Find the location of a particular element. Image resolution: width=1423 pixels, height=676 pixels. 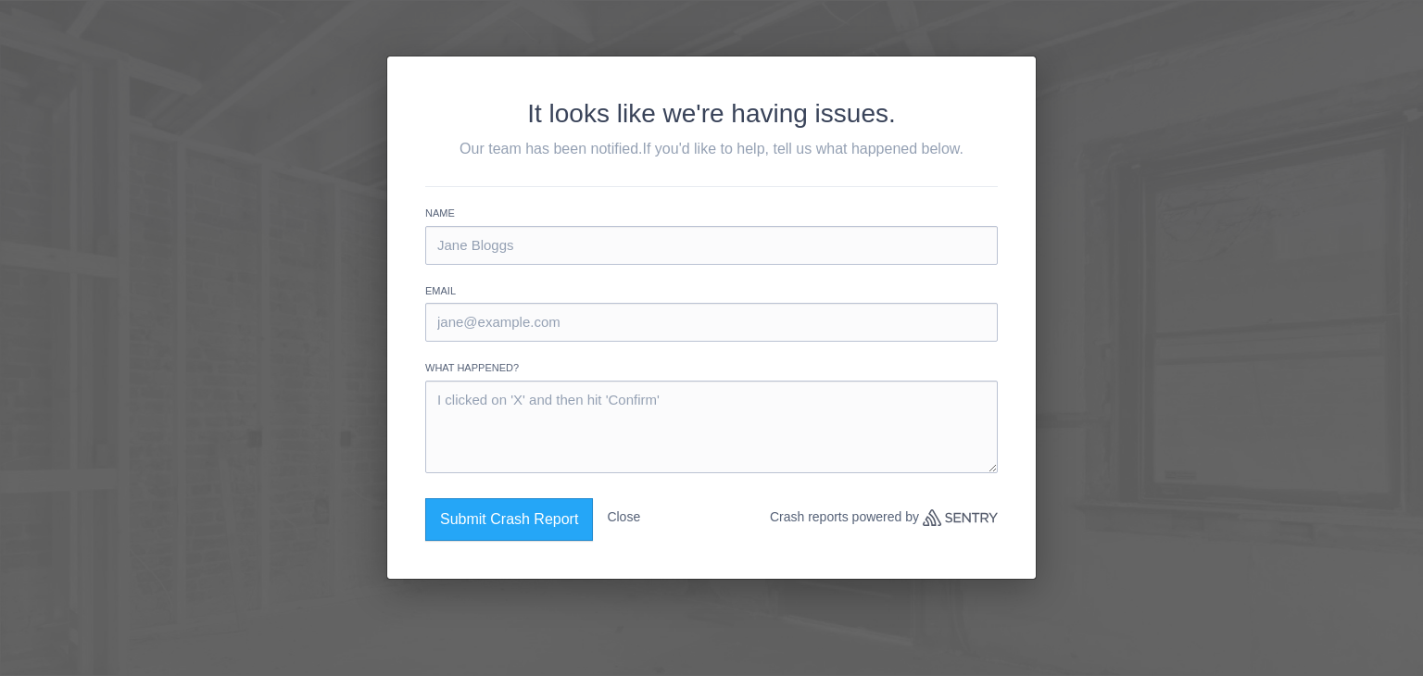

input: Jane Bloggs is located at coordinates (711, 245).